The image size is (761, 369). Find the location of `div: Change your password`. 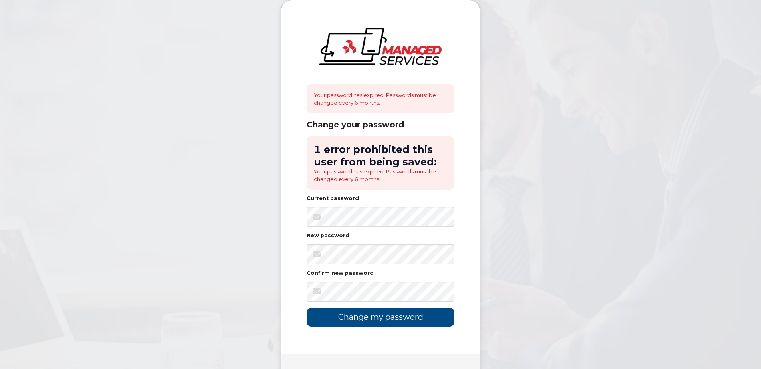

div: Change your password is located at coordinates (381, 125).